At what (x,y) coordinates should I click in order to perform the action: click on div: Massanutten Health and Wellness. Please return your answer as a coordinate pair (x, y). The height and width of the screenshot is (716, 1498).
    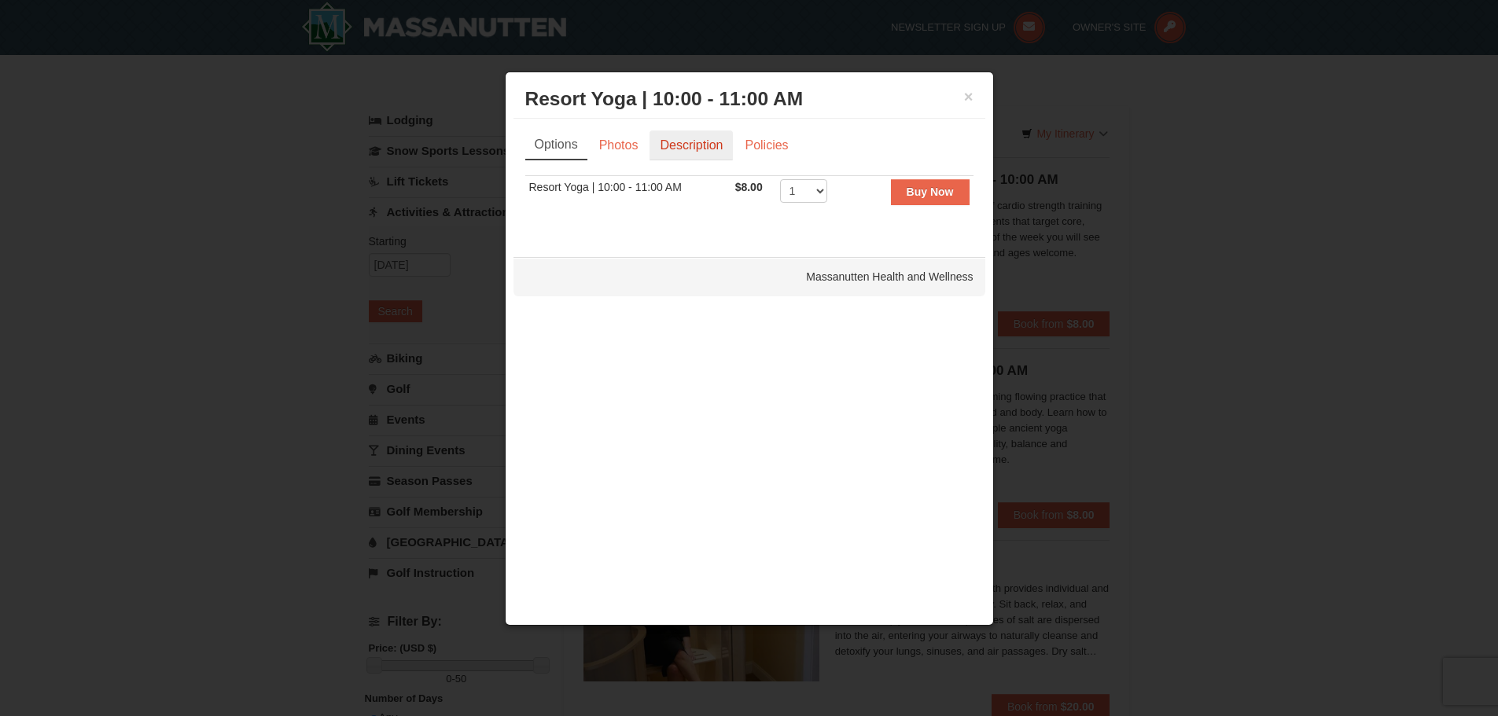
    Looking at the image, I should click on (749, 277).